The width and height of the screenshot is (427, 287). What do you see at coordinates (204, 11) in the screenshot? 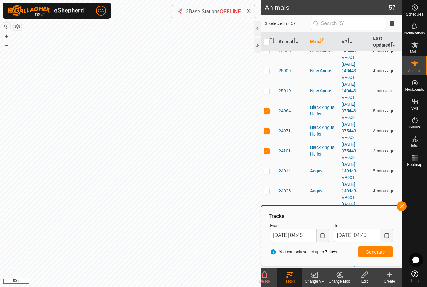
I see `span: Base Stations` at bounding box center [204, 11].